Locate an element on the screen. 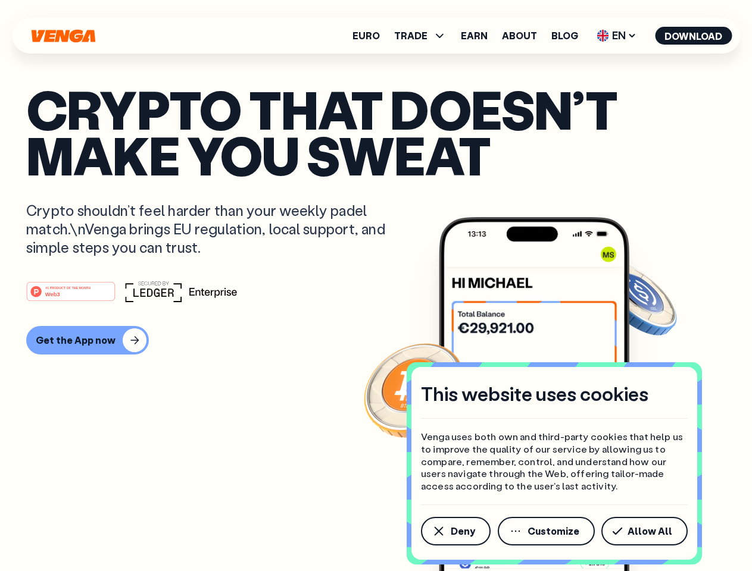 The width and height of the screenshot is (752, 571). a: #1 PRODUCT OF THE MONTHWeb3 is located at coordinates (71, 296).